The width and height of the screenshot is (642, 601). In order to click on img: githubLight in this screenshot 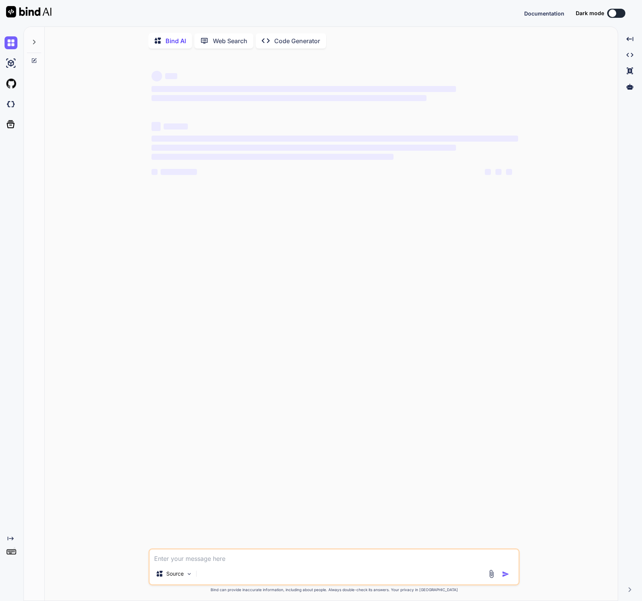, I will do `click(11, 84)`.